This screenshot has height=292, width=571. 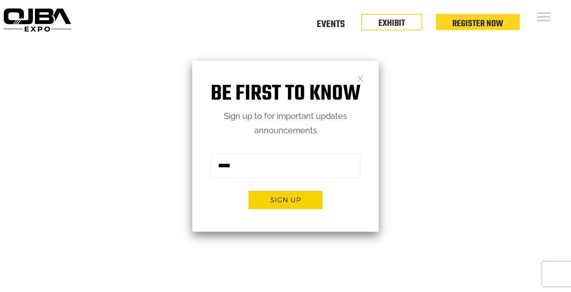 I want to click on a: Close, so click(x=360, y=78).